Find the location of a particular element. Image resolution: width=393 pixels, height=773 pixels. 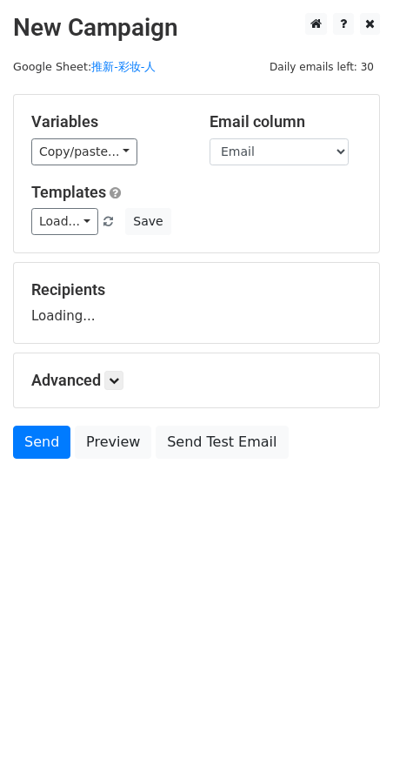

a: 推新-彩妆-人 is located at coordinates (124, 66).